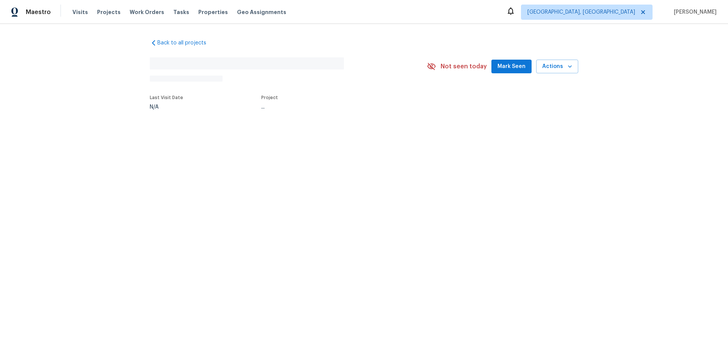  What do you see at coordinates (80, 12) in the screenshot?
I see `span: Visits` at bounding box center [80, 12].